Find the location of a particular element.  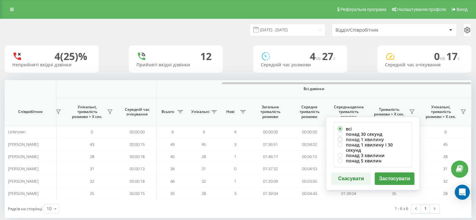

label: понад 1 хвилину і 30 секунд is located at coordinates (373, 147).